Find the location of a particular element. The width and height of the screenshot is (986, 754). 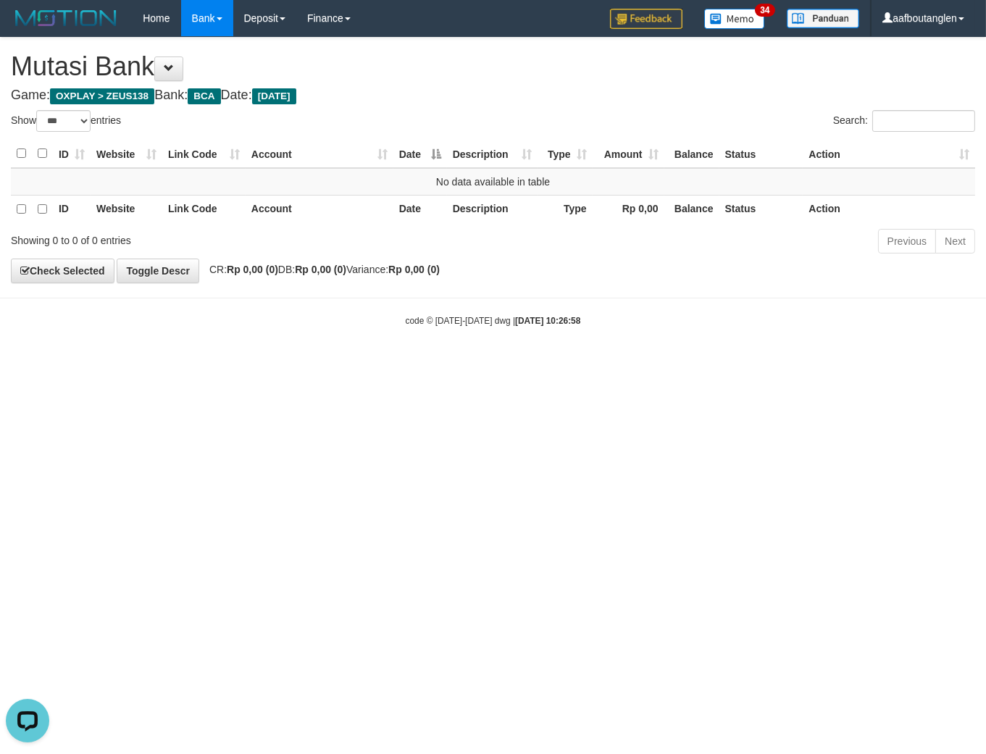

td: No data available in table is located at coordinates (493, 182).